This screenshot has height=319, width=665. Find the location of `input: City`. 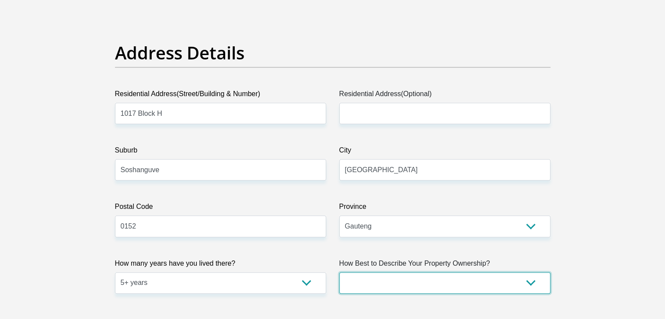

input: City is located at coordinates (445, 170).